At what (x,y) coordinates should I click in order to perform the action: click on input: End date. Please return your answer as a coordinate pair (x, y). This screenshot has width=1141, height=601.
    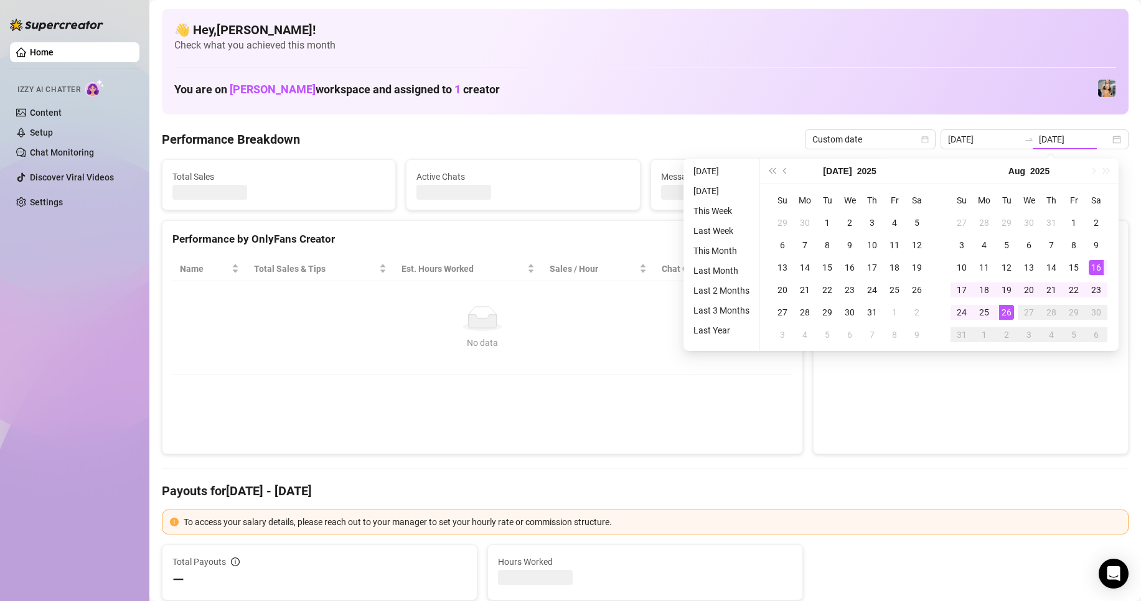
    Looking at the image, I should click on (1074, 139).